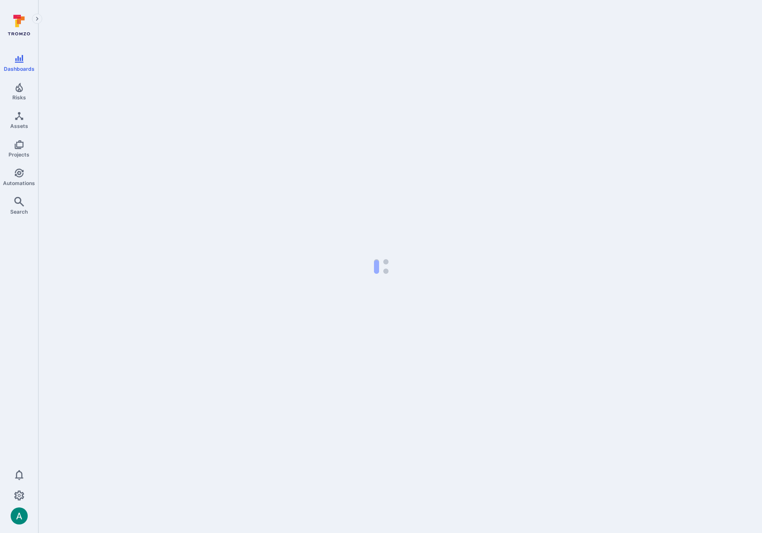 Image resolution: width=762 pixels, height=533 pixels. I want to click on span: Projects, so click(19, 154).